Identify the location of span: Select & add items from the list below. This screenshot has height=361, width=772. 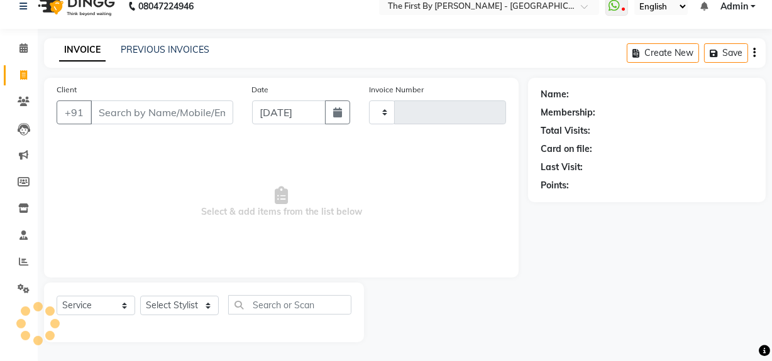
(281, 202).